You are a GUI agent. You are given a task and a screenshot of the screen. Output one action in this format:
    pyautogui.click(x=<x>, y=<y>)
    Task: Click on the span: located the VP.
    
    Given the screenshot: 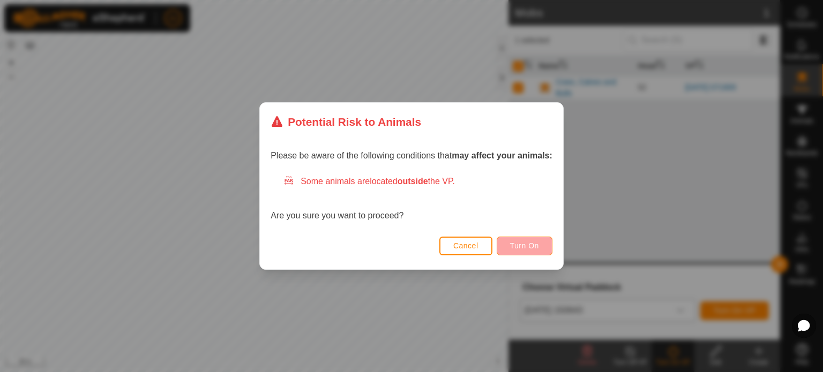 What is the action you would take?
    pyautogui.click(x=412, y=181)
    